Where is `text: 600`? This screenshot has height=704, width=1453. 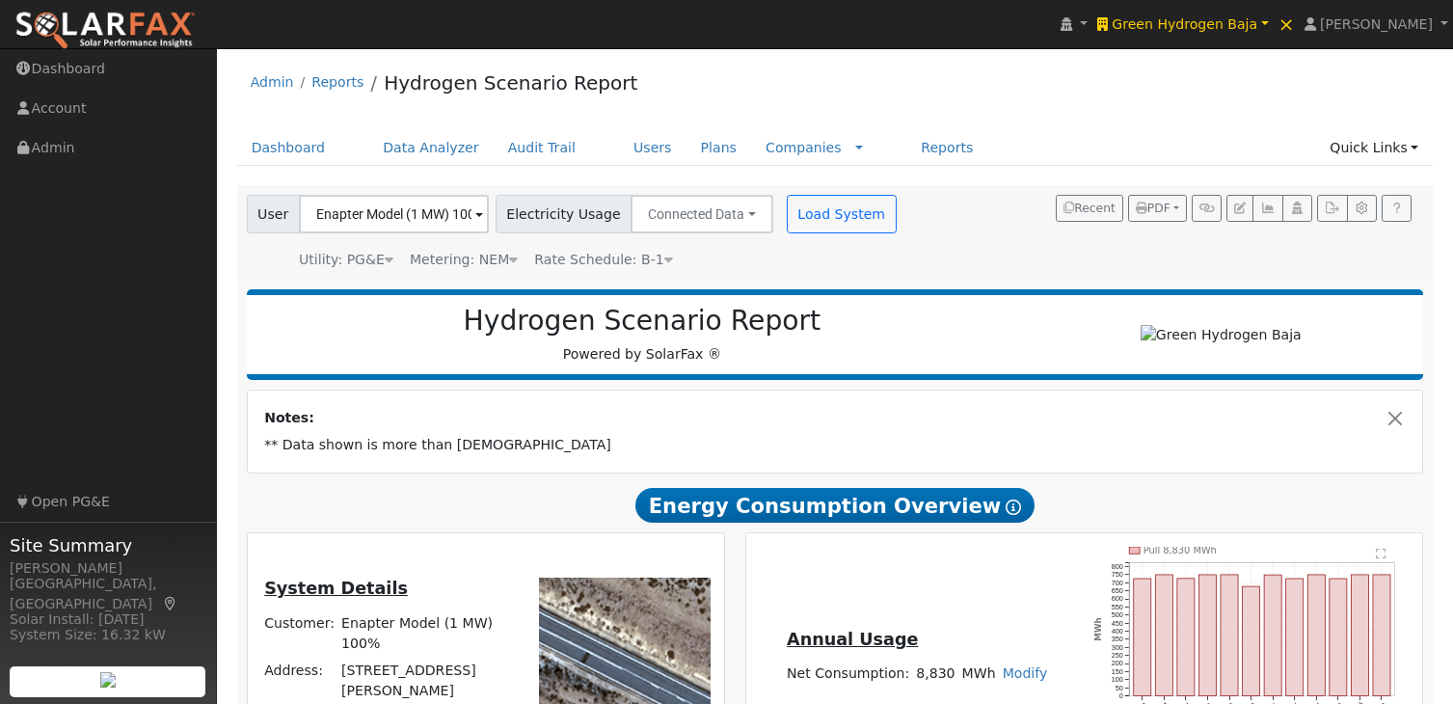
text: 600 is located at coordinates (1117, 599).